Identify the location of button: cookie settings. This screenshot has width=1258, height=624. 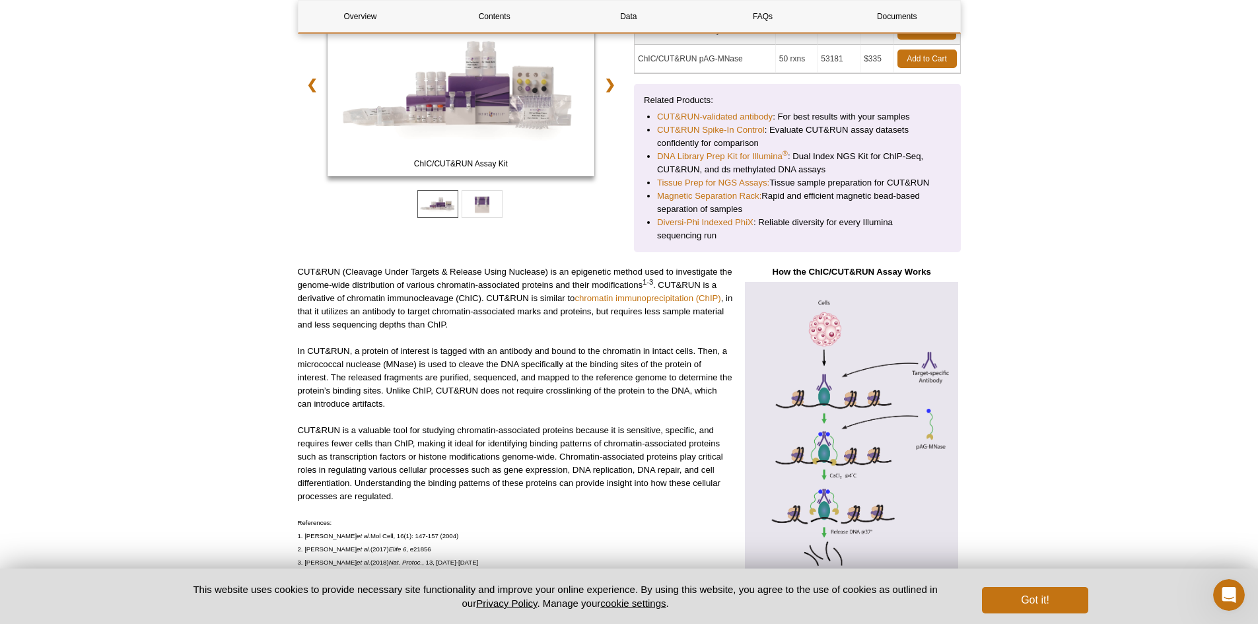
(633, 603).